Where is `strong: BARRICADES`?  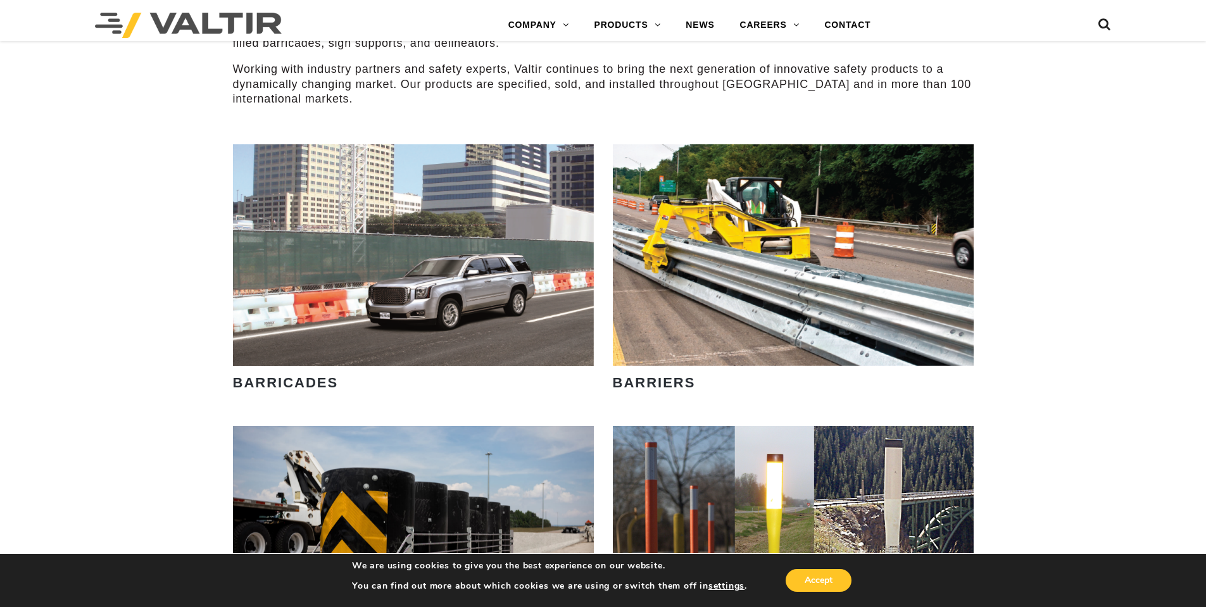 strong: BARRICADES is located at coordinates (286, 382).